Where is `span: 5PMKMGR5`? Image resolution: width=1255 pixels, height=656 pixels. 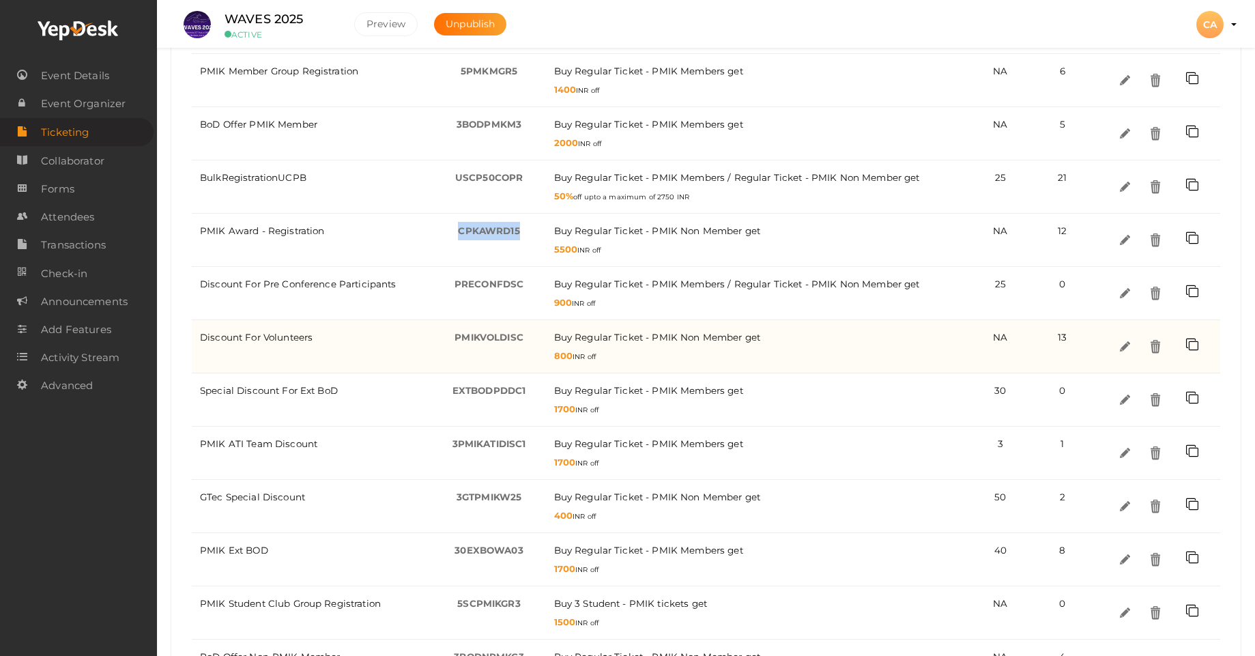 span: 5PMKMGR5 is located at coordinates (489, 71).